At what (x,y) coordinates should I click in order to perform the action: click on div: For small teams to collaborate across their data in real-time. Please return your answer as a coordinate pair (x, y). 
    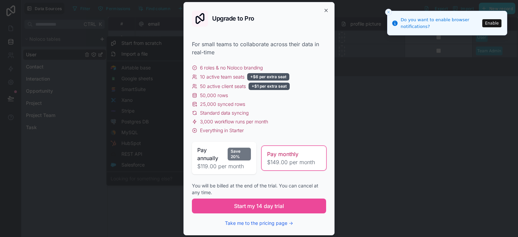
    Looking at the image, I should click on (259, 48).